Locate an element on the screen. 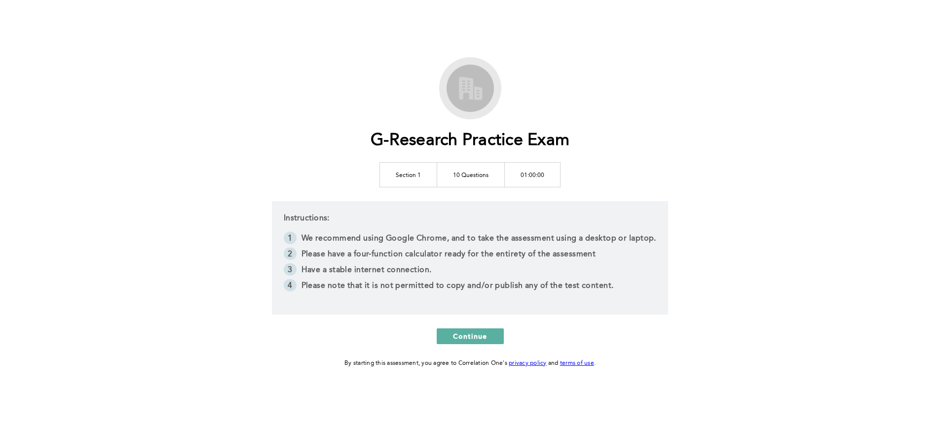 The width and height of the screenshot is (940, 425). button: Continue is located at coordinates (470, 336).